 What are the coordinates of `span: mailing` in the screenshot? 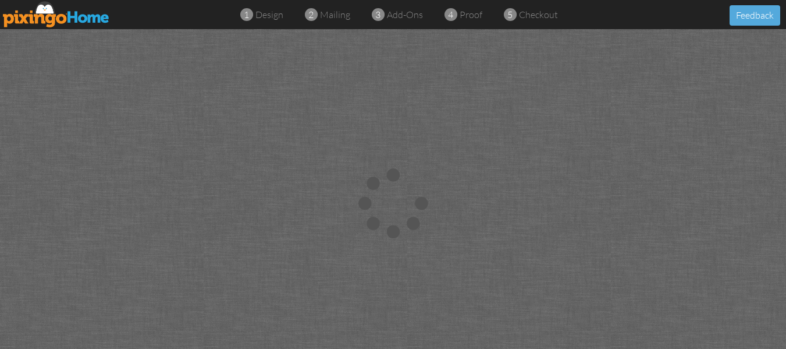 It's located at (335, 15).